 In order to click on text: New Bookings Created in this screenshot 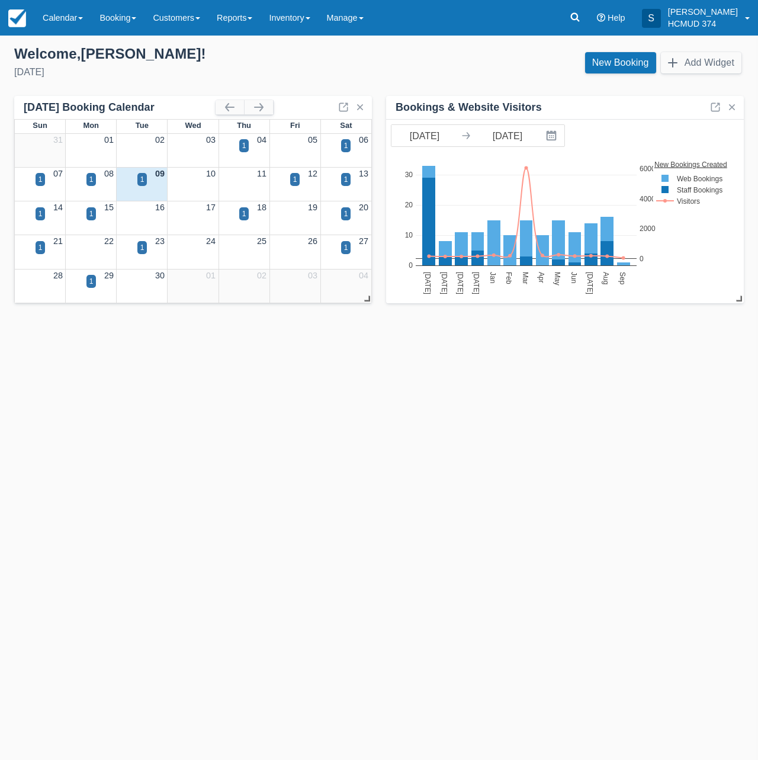, I will do `click(690, 164)`.